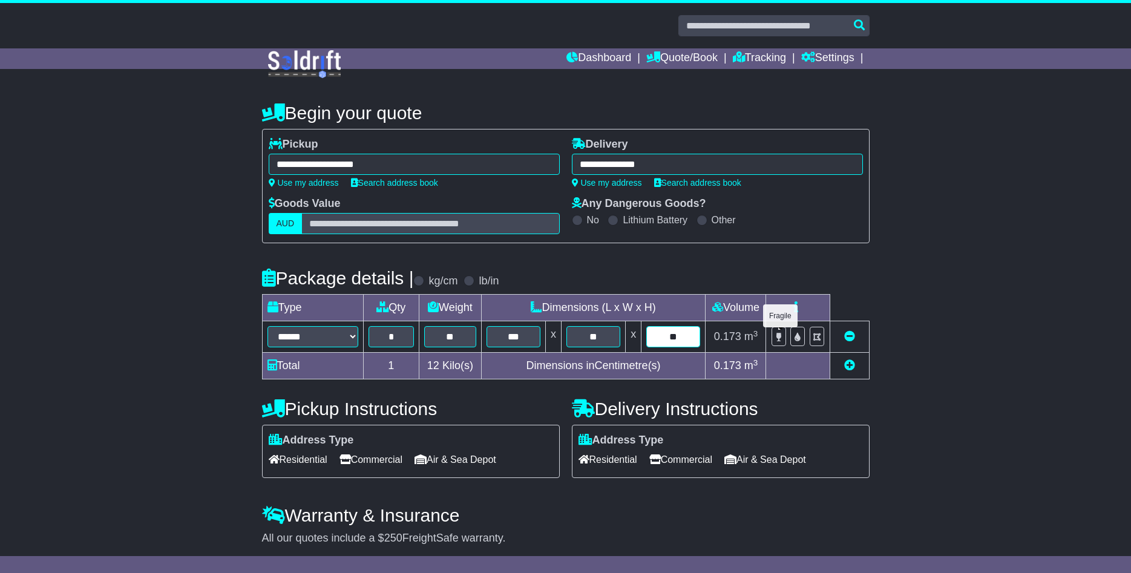 Image resolution: width=1131 pixels, height=573 pixels. I want to click on label: Delivery, so click(600, 145).